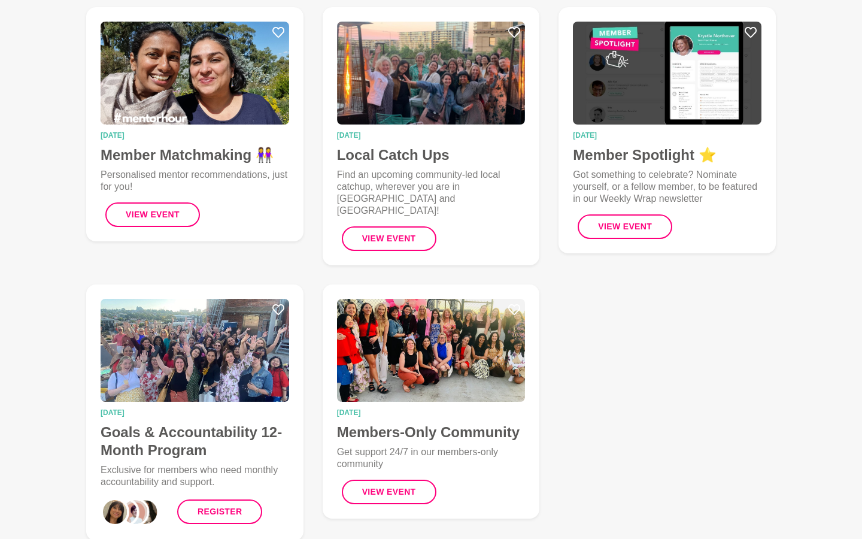 This screenshot has height=539, width=862. I want to click on img: Member Spotlight ⭐, so click(667, 73).